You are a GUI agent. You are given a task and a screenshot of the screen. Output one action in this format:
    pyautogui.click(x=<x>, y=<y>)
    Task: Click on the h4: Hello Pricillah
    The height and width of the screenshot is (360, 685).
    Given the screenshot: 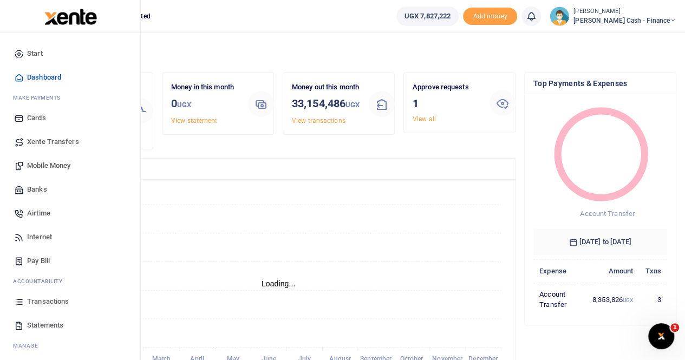 What is the action you would take?
    pyautogui.click(x=358, y=52)
    